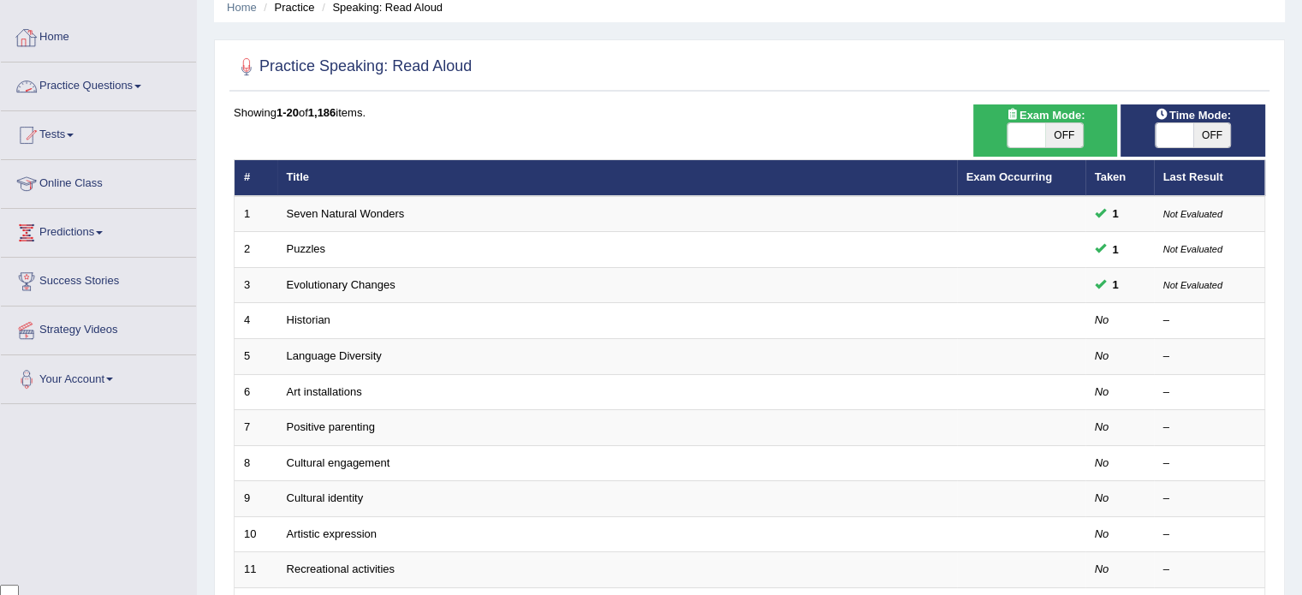 Image resolution: width=1302 pixels, height=595 pixels. I want to click on a: Cultural engagement, so click(338, 462).